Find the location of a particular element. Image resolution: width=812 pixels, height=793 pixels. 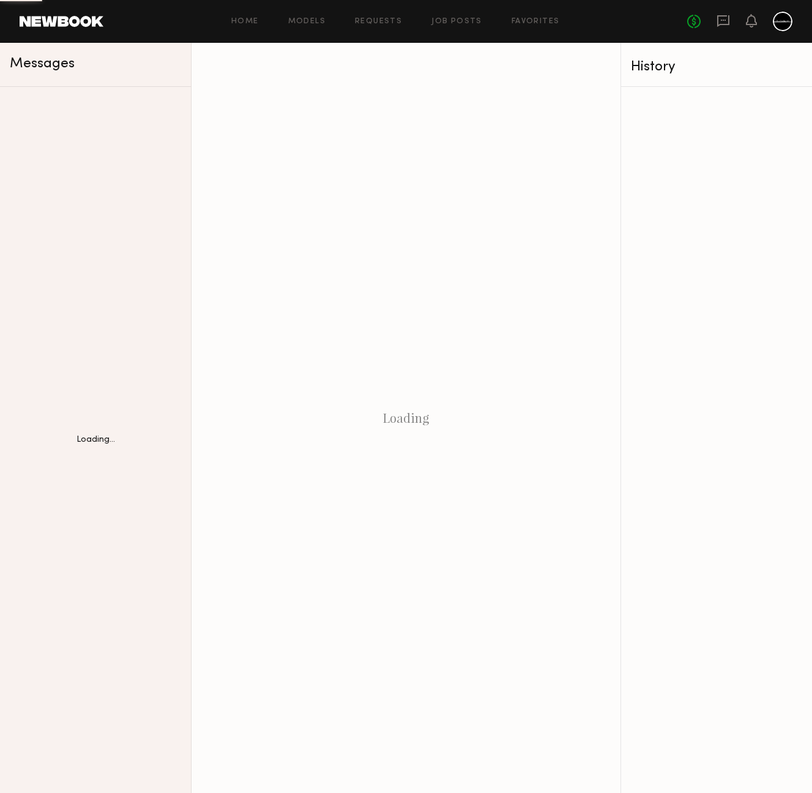

a: Models is located at coordinates (307, 21).